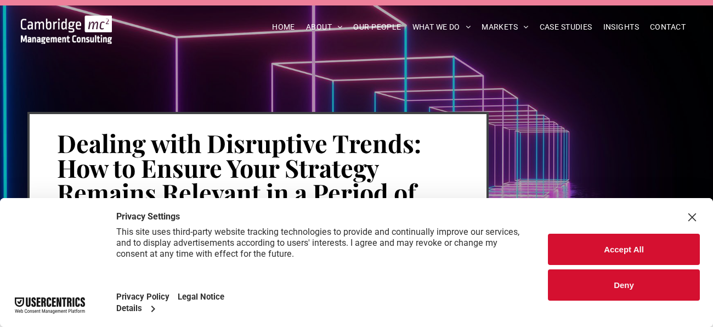 This screenshot has width=713, height=327. I want to click on a: CONTACT, so click(668, 27).